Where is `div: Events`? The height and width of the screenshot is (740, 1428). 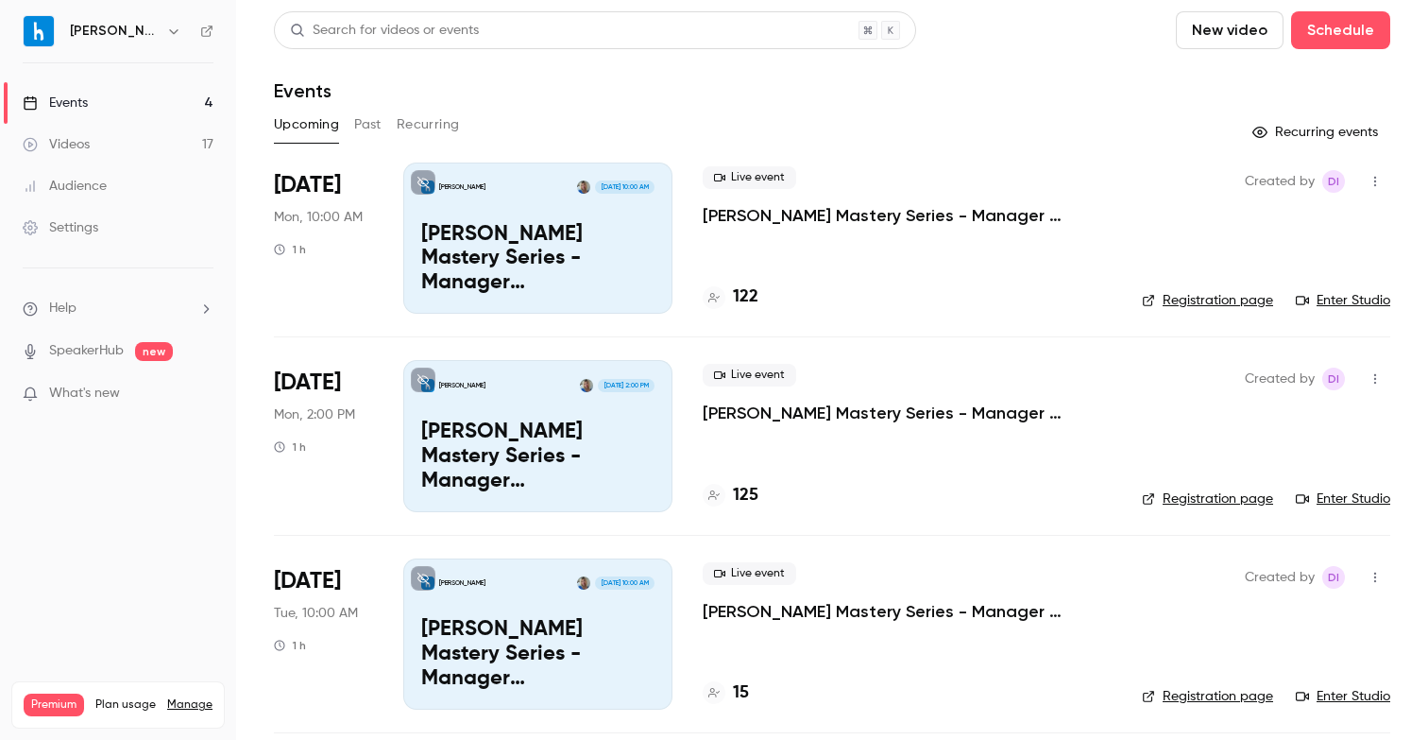
div: Events is located at coordinates (55, 103).